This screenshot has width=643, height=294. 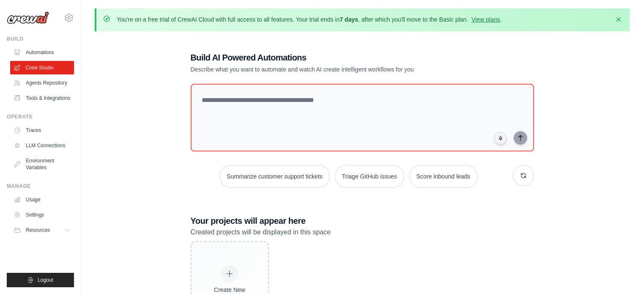 I want to click on a: Settings, so click(x=42, y=215).